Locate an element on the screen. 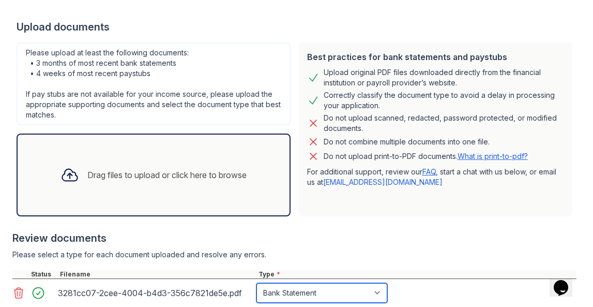  a: What is print-to-pdf? is located at coordinates (493, 156).